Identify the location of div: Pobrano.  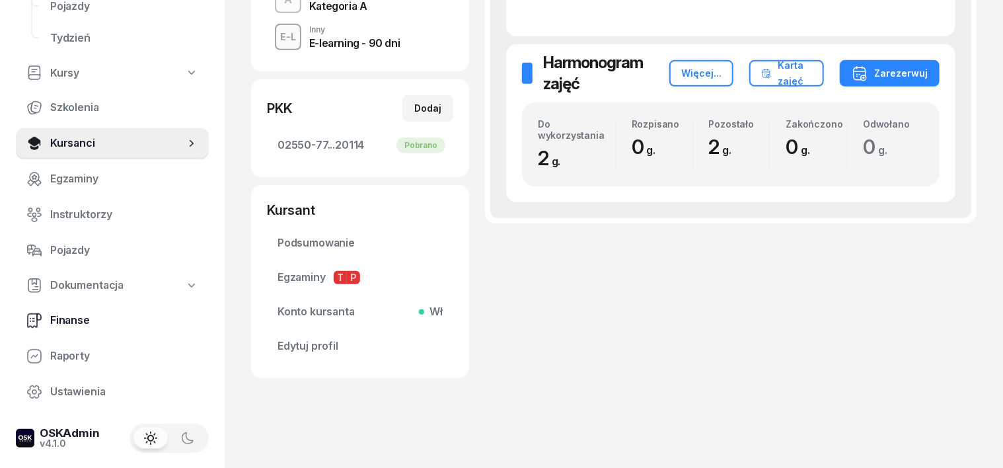
(421, 145).